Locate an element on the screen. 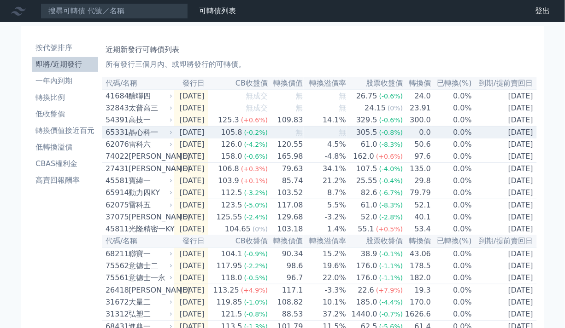 The height and width of the screenshot is (328, 565). td: 96.7 is located at coordinates (286, 278).